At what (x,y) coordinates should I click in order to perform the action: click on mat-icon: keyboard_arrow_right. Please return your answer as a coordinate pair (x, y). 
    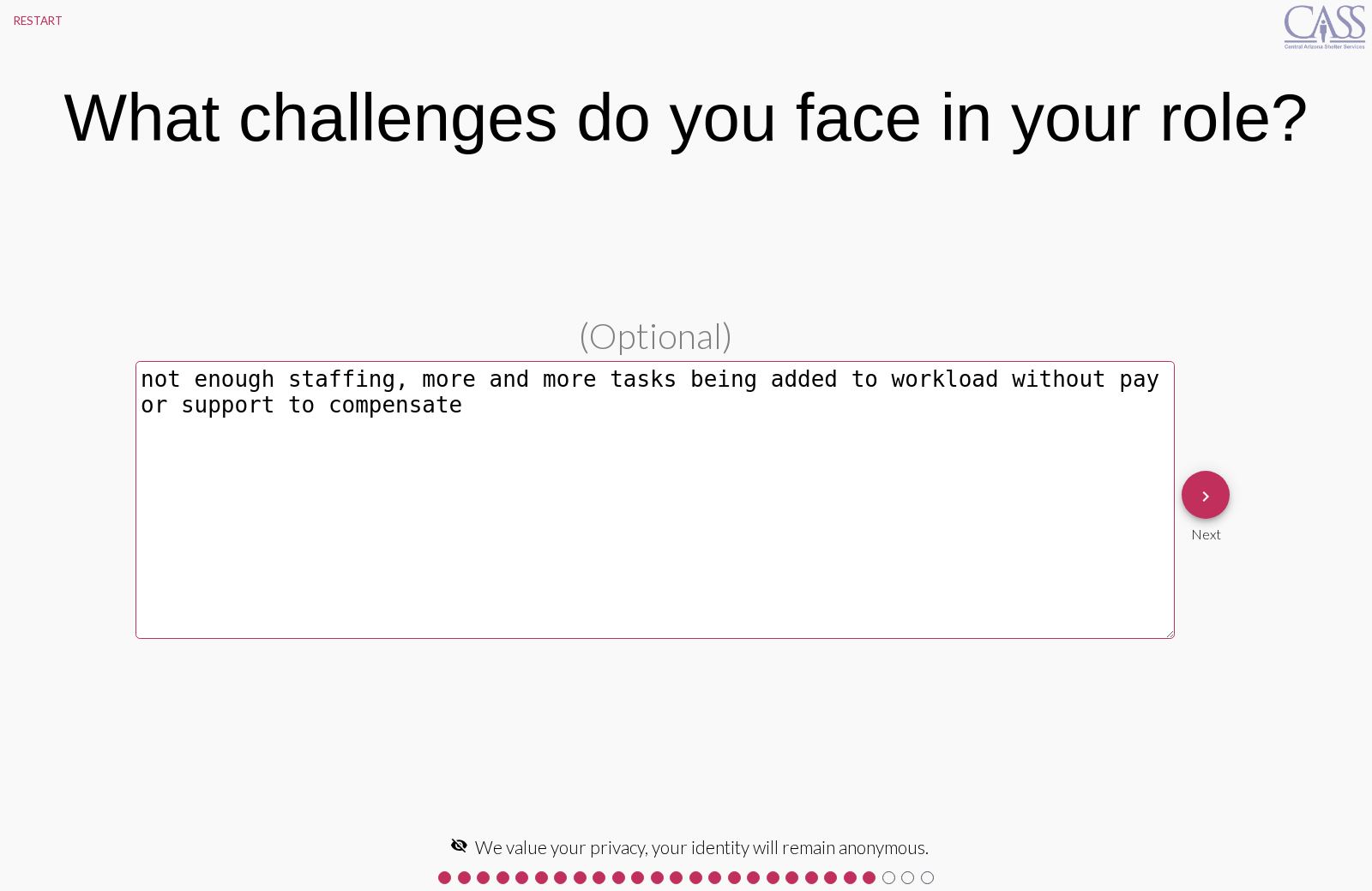
    Looking at the image, I should click on (1205, 496).